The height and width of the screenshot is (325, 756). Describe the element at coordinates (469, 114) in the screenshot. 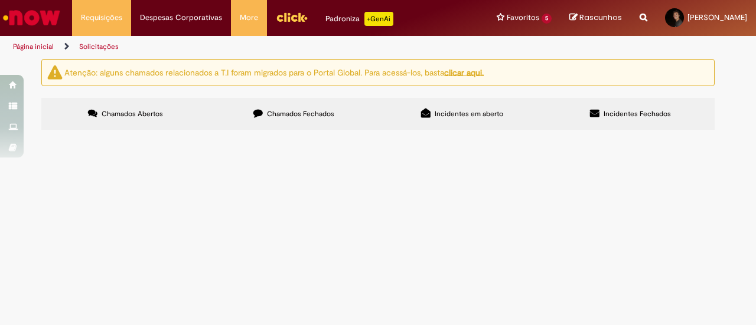

I see `span: Incidentes em aberto` at that location.